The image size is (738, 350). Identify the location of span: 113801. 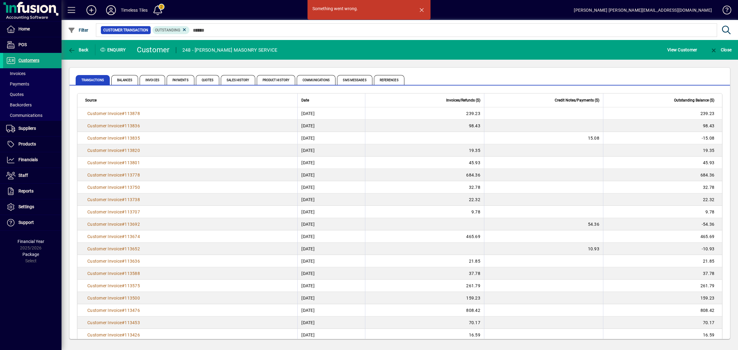
(132, 163).